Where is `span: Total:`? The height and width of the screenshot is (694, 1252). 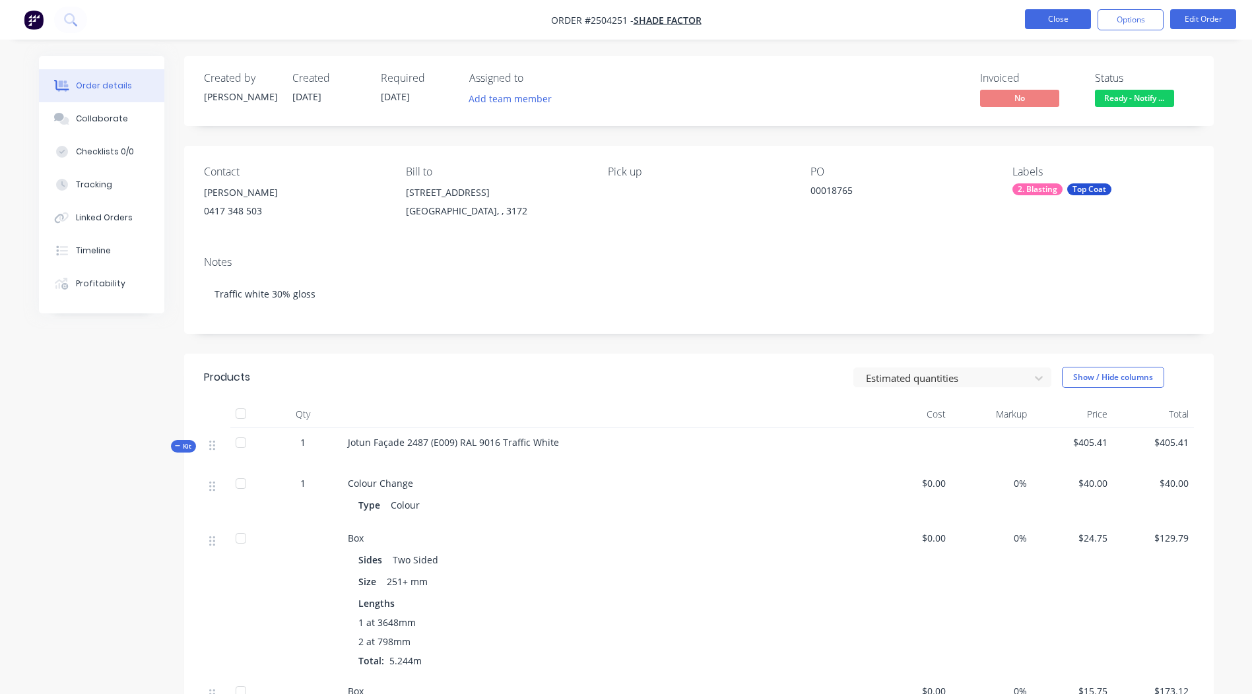 span: Total: is located at coordinates (371, 661).